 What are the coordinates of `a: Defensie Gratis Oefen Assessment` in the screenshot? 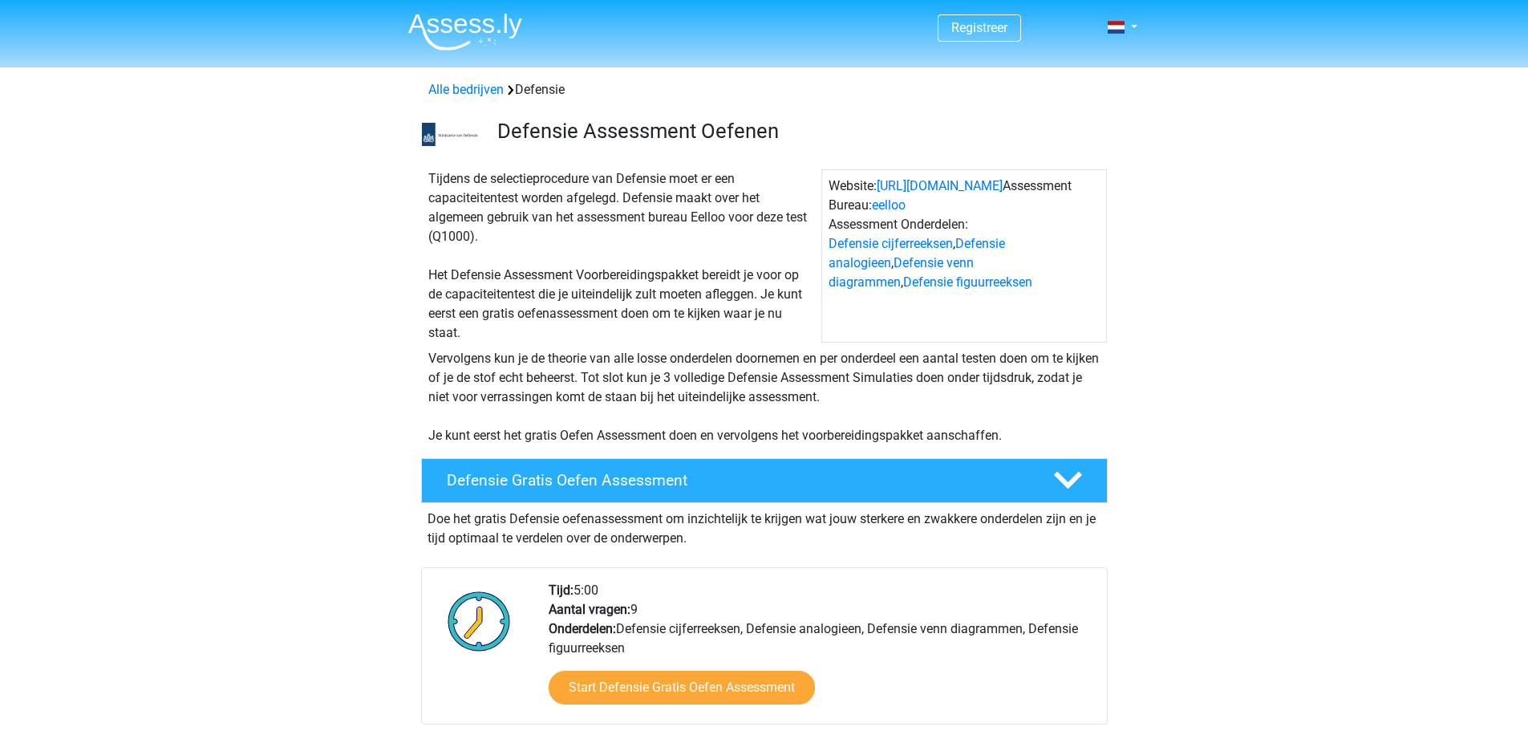 It's located at (764, 480).